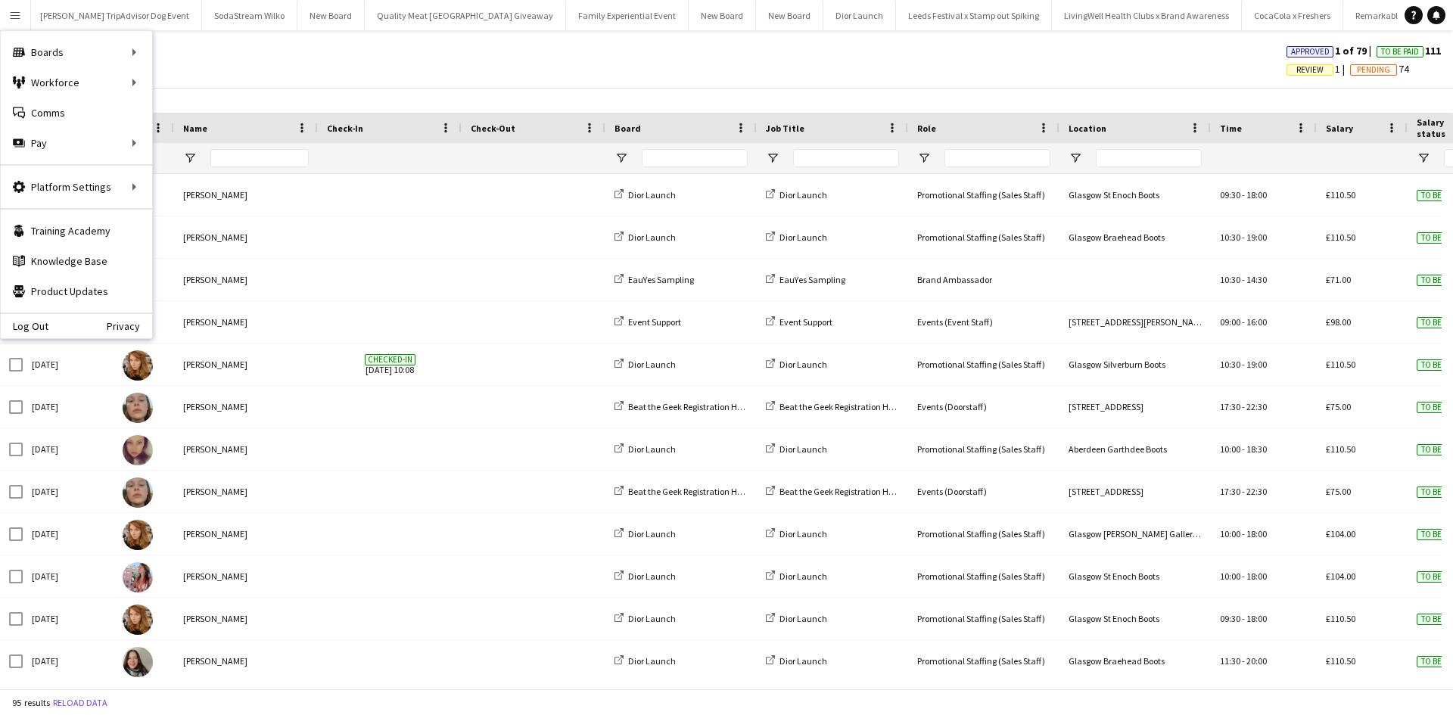  I want to click on a: Beat the Geek Registration Host, so click(681, 406).